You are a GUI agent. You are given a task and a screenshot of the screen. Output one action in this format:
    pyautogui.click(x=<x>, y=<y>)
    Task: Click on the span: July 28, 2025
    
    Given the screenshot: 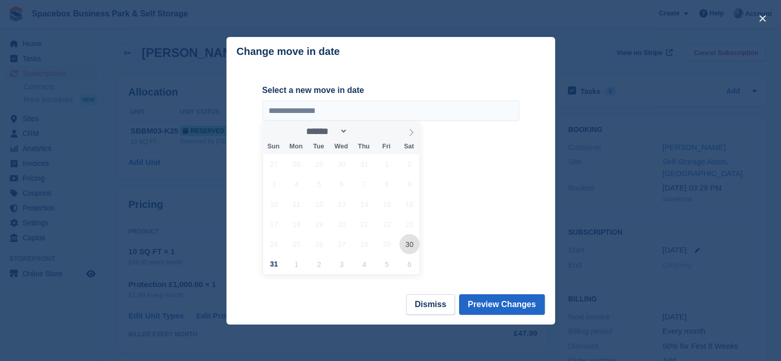 What is the action you would take?
    pyautogui.click(x=296, y=164)
    